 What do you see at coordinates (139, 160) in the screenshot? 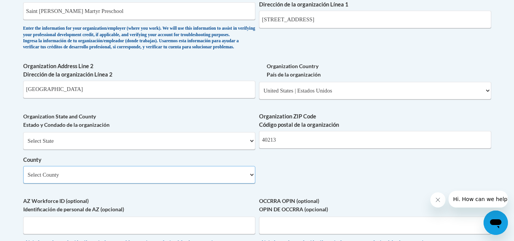
I see `label: County` at bounding box center [139, 160].